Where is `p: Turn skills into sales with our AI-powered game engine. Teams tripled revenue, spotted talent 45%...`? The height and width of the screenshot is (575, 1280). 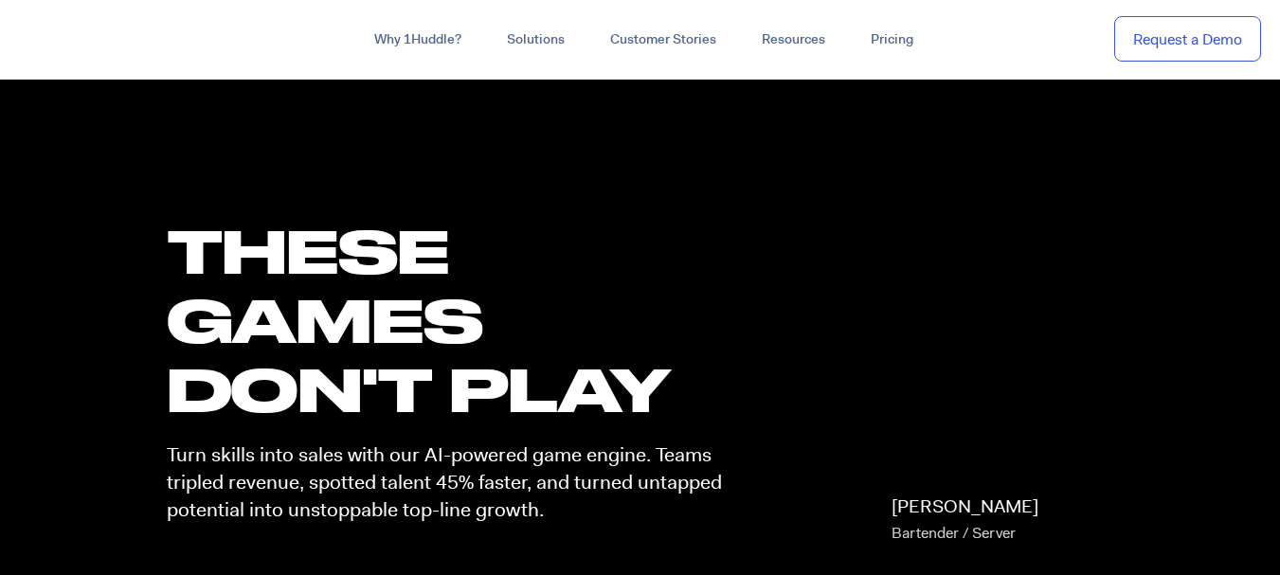 p: Turn skills into sales with our AI-powered game engine. Teams tripled revenue, spotted talent 45%... is located at coordinates (453, 483).